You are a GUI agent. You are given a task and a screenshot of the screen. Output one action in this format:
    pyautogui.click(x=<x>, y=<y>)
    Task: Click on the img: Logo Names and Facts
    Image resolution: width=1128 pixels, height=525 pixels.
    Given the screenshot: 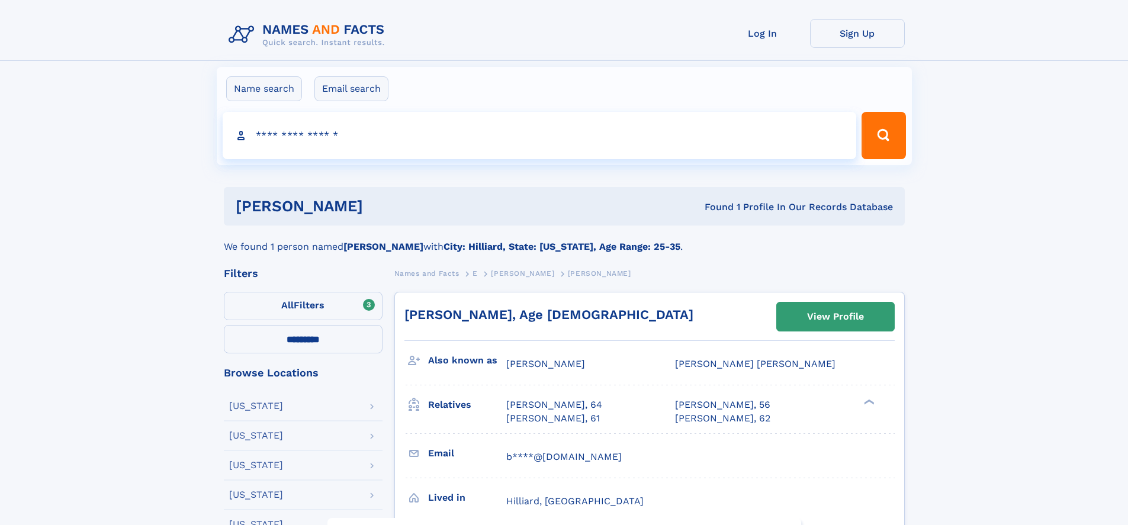 What is the action you would take?
    pyautogui.click(x=309, y=35)
    